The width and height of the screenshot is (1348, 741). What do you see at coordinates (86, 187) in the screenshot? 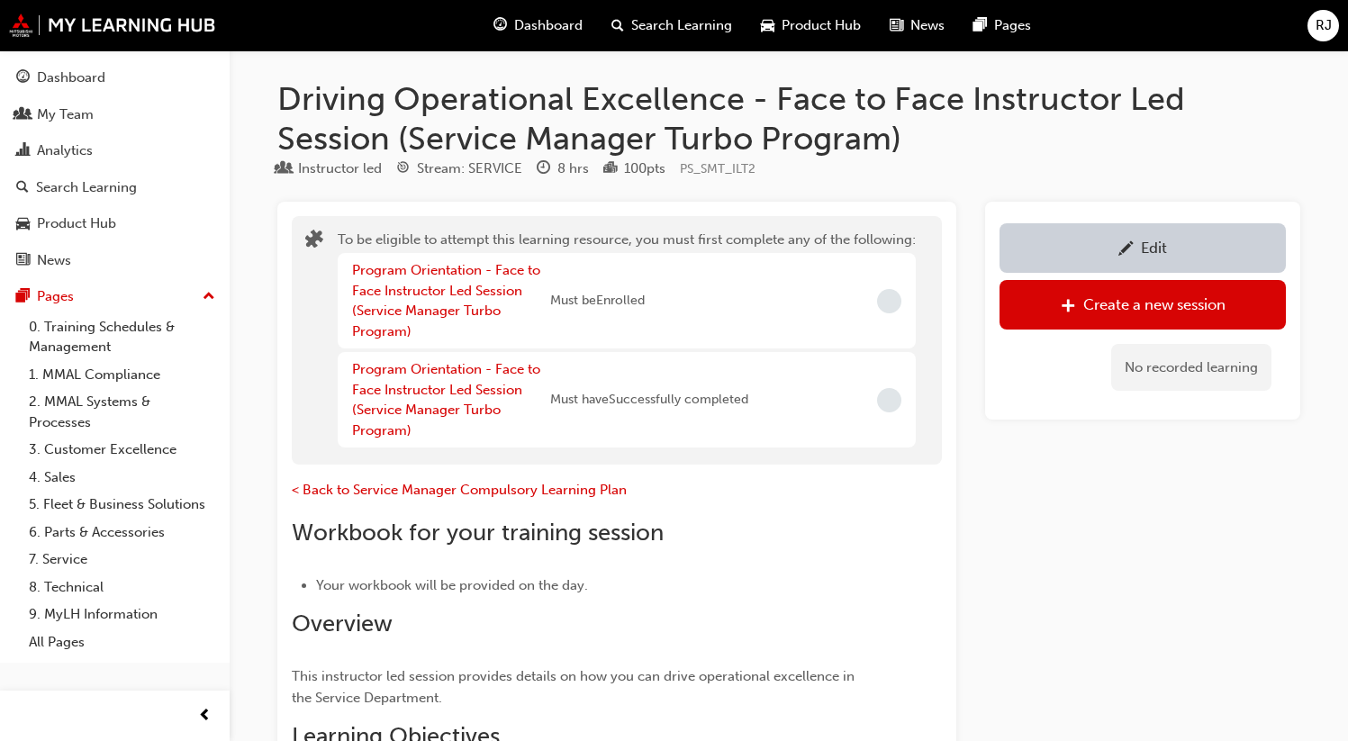
I see `div: Search Learning` at bounding box center [86, 187].